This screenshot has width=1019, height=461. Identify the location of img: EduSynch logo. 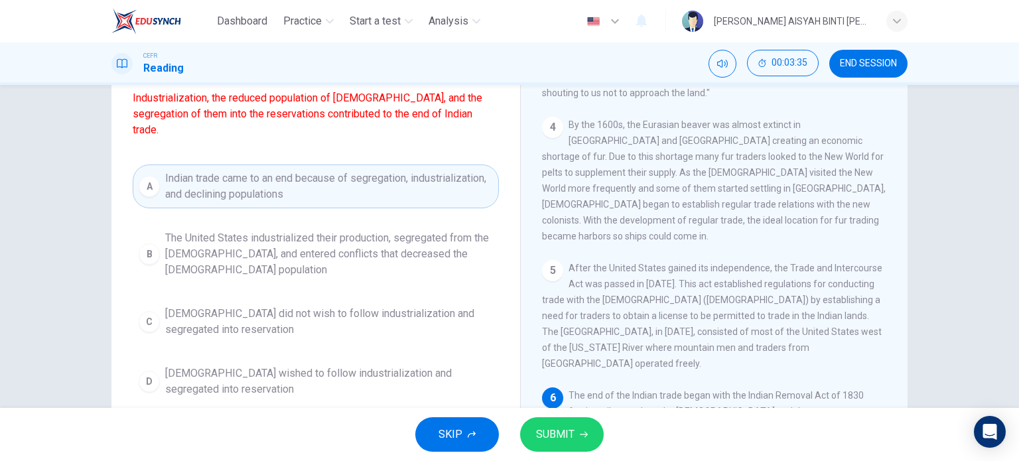
(146, 21).